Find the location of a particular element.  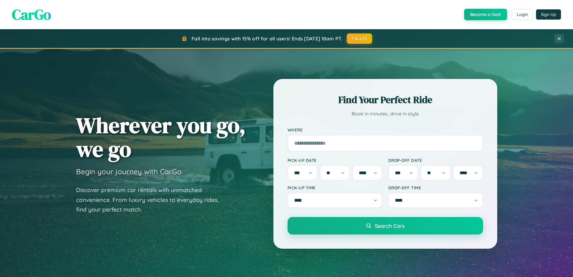

label: Drop-off Time is located at coordinates (436, 187).